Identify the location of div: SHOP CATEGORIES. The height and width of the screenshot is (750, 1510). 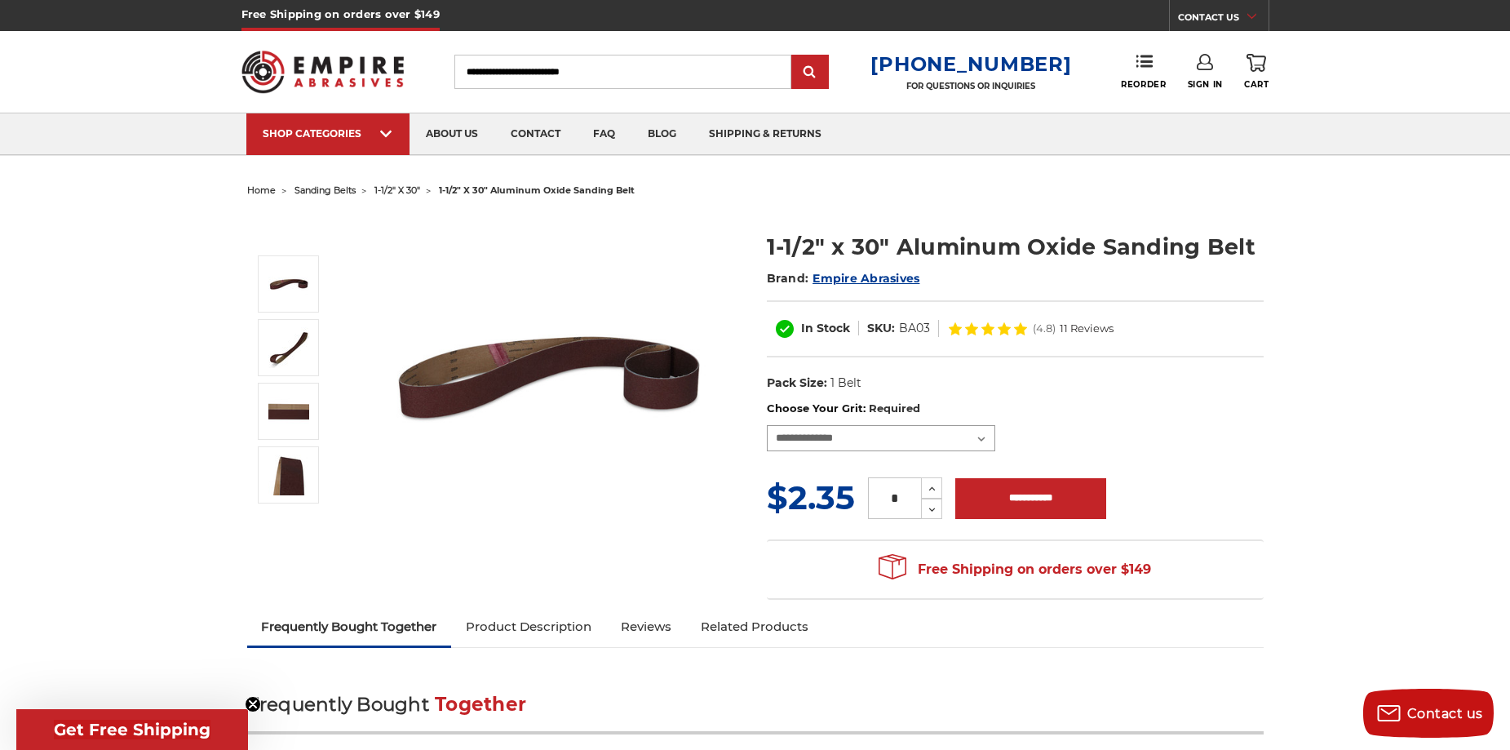
(328, 133).